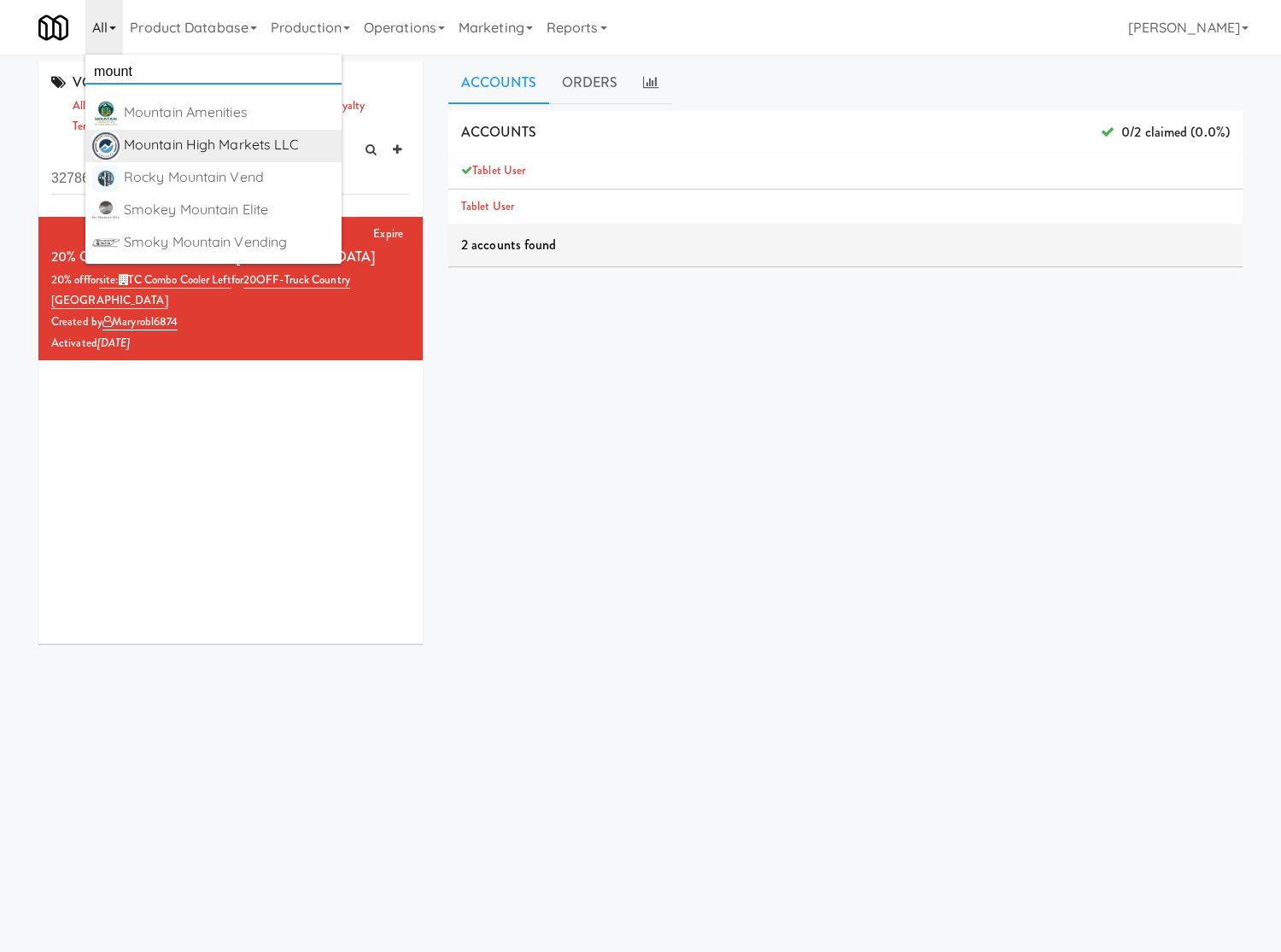 This screenshot has width=1281, height=952. I want to click on span: Created by, so click(114, 322).